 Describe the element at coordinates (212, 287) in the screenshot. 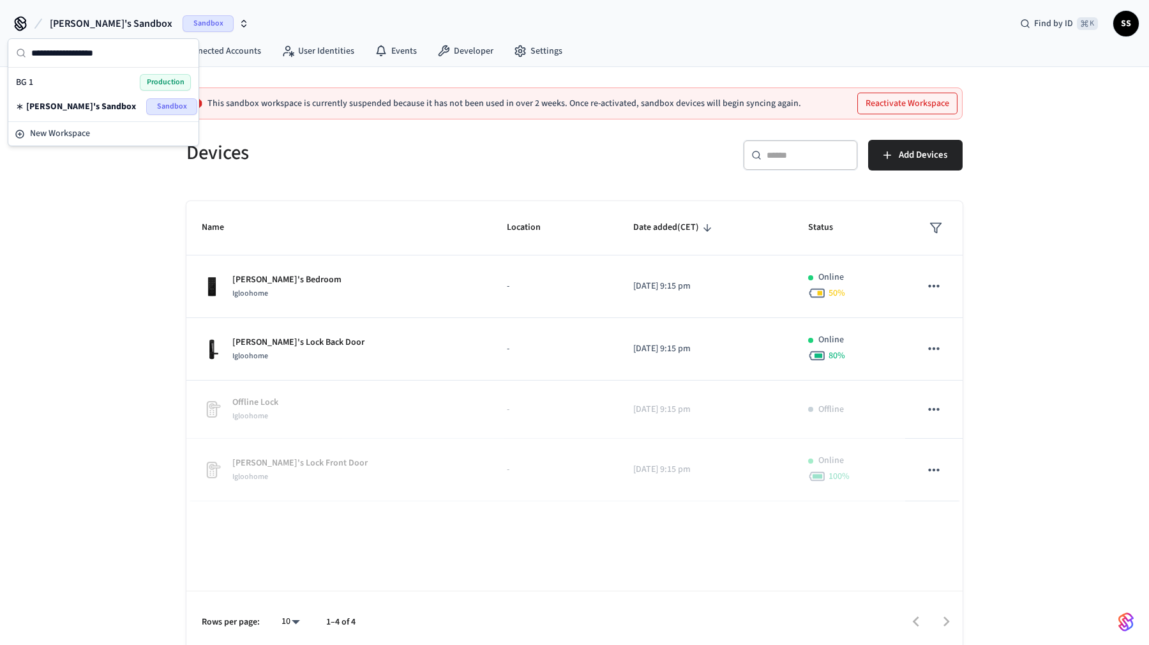

I see `img: igloohome_deadbolt_2e` at that location.